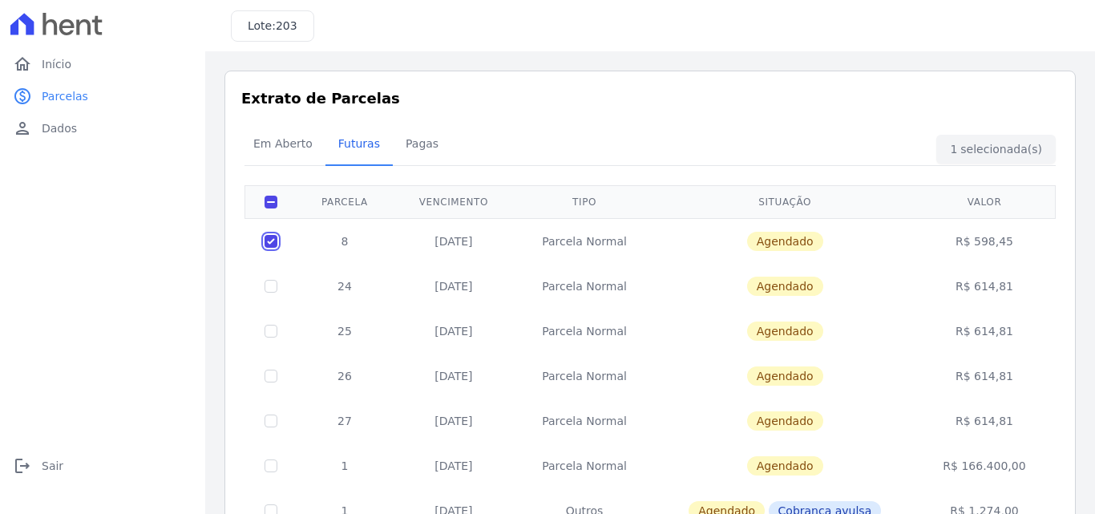 This screenshot has width=1095, height=514. I want to click on th: Situação, so click(785, 201).